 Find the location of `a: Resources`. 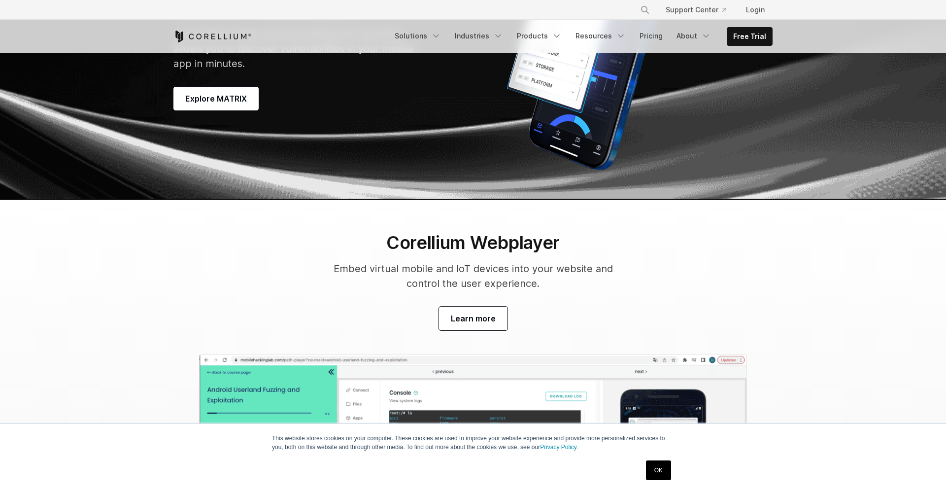

a: Resources is located at coordinates (601, 36).